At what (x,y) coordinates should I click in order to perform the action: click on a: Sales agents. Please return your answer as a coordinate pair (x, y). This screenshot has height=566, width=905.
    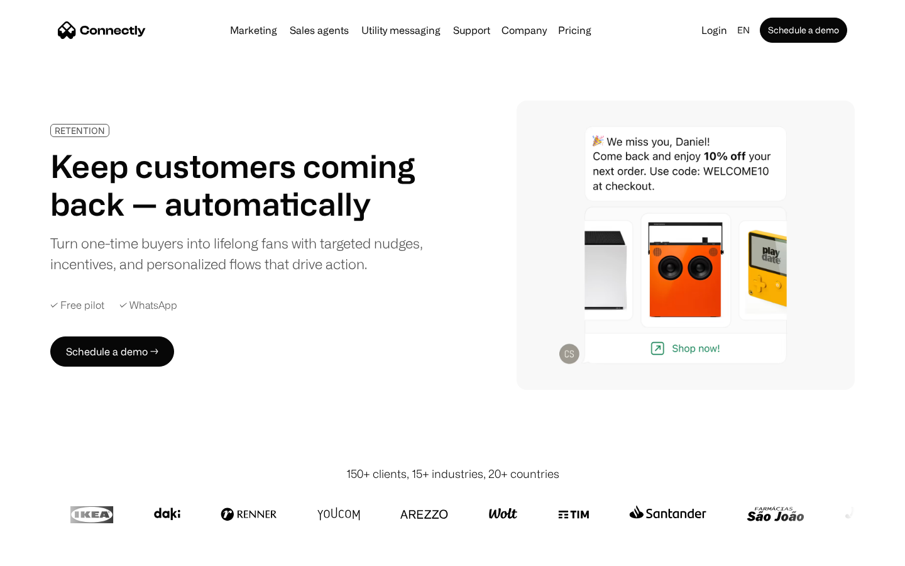
    Looking at the image, I should click on (319, 30).